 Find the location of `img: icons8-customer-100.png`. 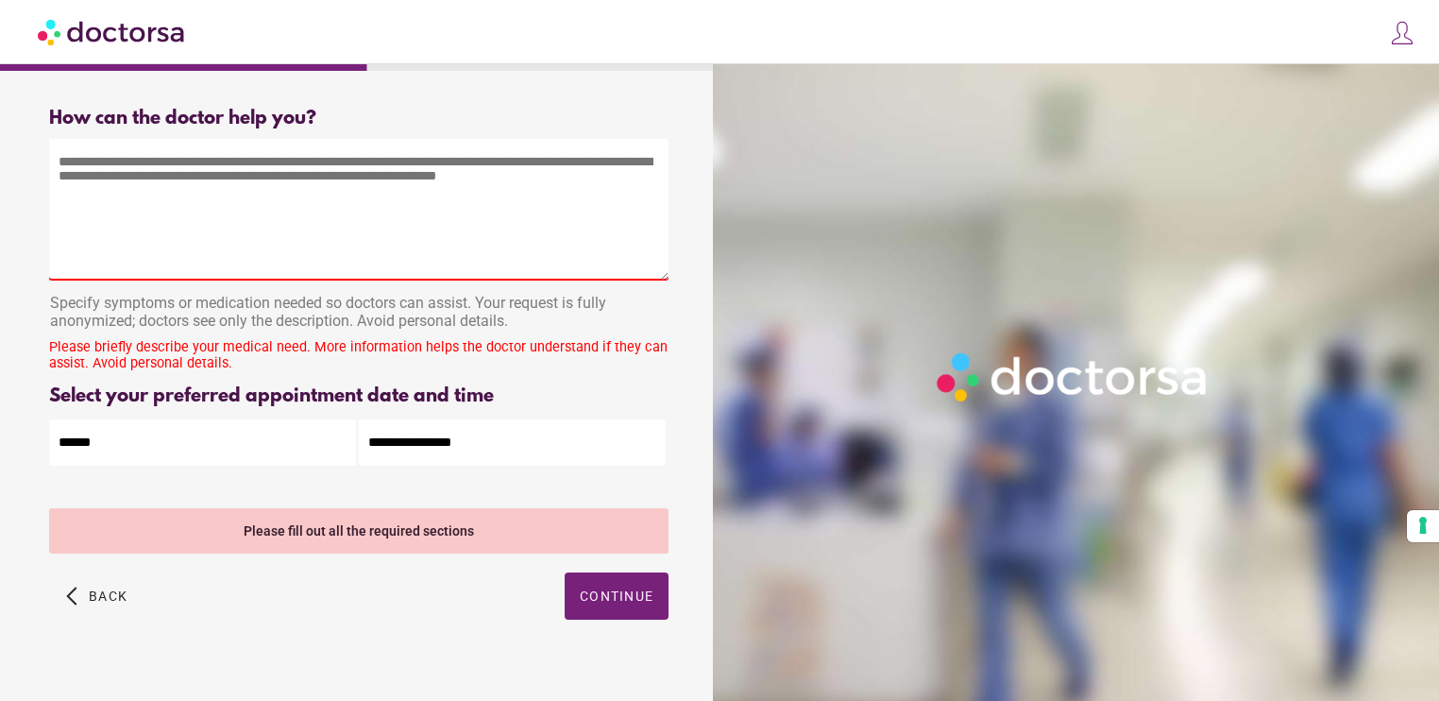

img: icons8-customer-100.png is located at coordinates (1403, 33).